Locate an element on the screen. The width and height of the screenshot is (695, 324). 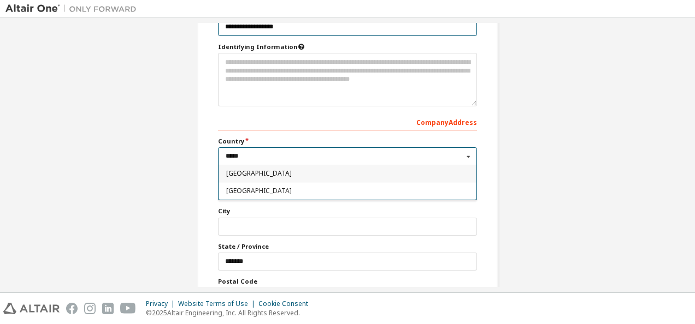
p: © 2025 Altair Engineering, Inc. All Rights Reserved. is located at coordinates (230, 313).